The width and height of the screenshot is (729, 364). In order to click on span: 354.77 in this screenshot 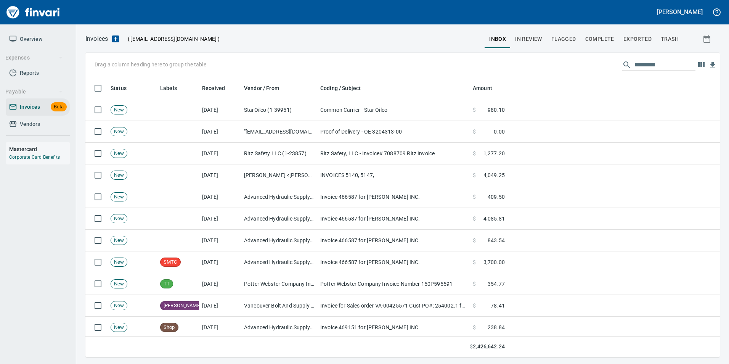, I will do `click(496, 284)`.